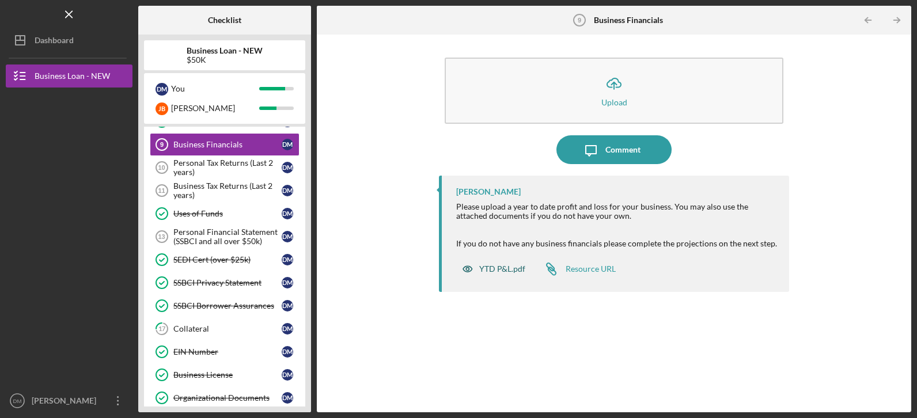 Image resolution: width=917 pixels, height=418 pixels. I want to click on div: Resource URL, so click(591, 269).